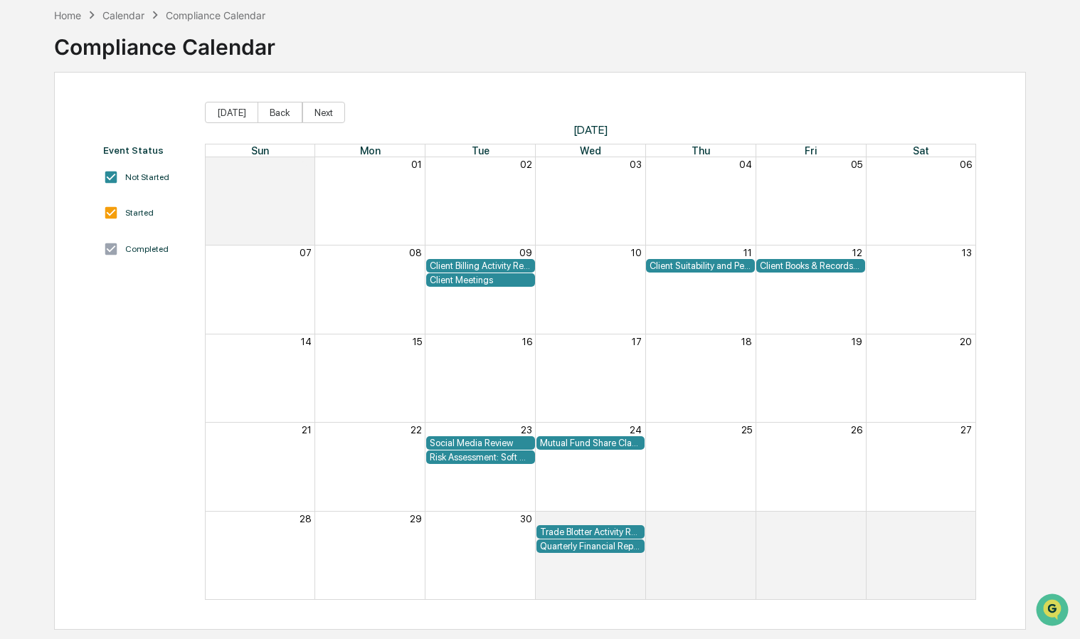  I want to click on button: 30, so click(526, 518).